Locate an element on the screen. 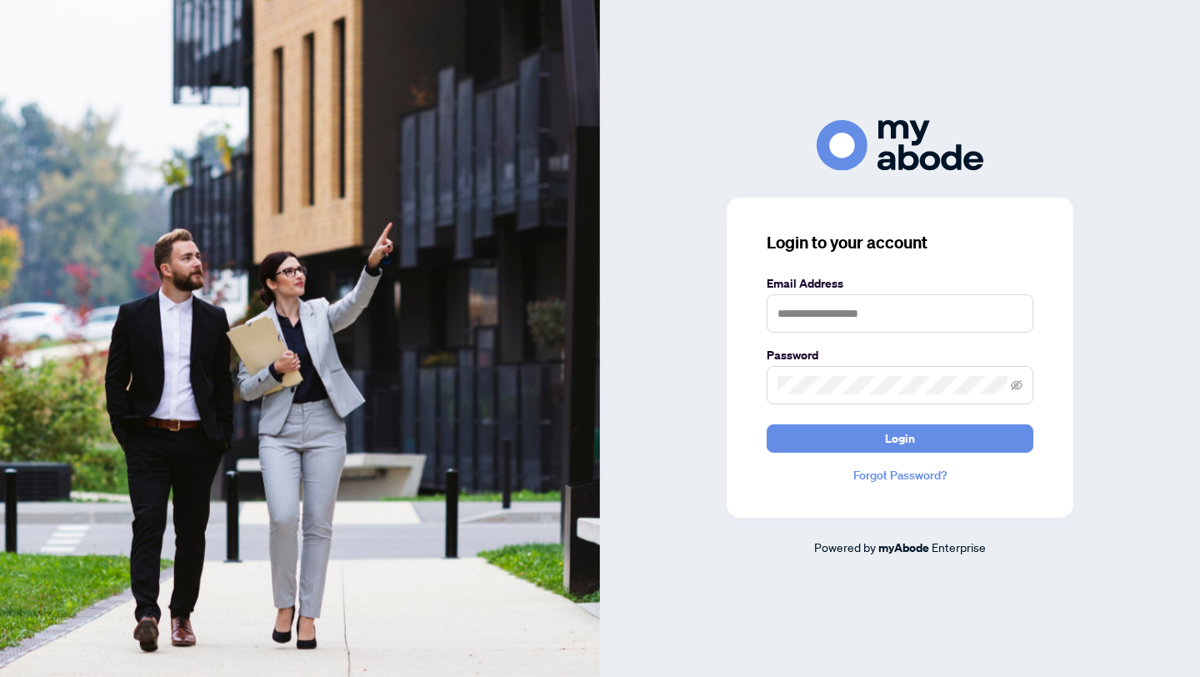 This screenshot has width=1200, height=677. a: Forgot Password? is located at coordinates (900, 475).